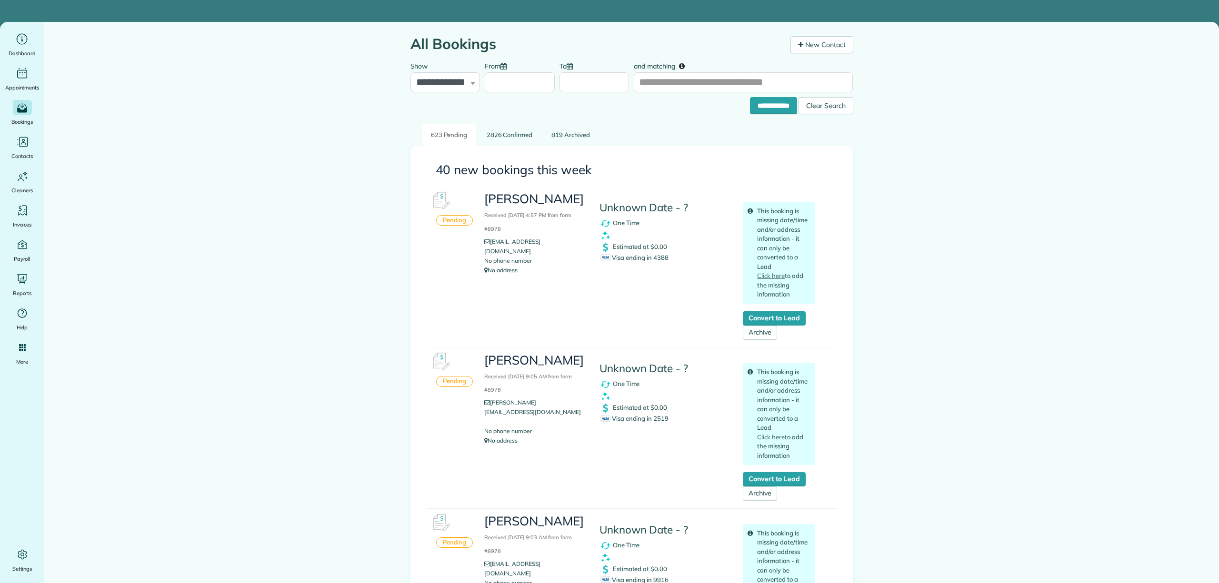  Describe the element at coordinates (440, 523) in the screenshot. I see `img: Booking #618686` at that location.